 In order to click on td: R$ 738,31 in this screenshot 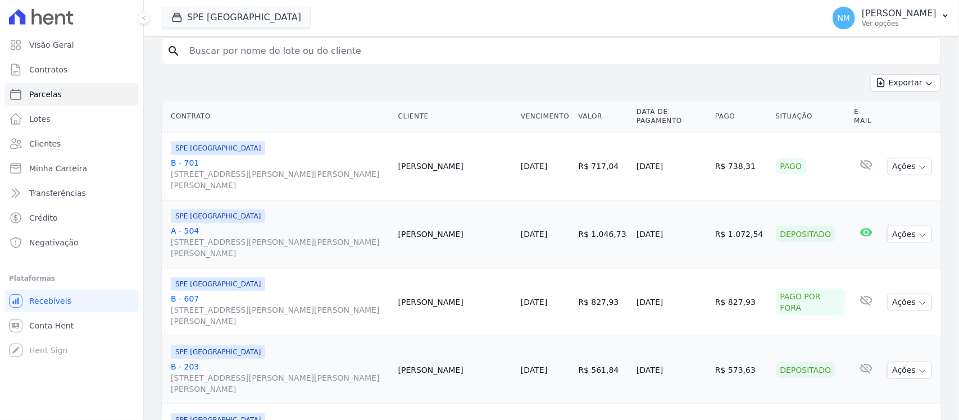, I will do `click(740, 166)`.